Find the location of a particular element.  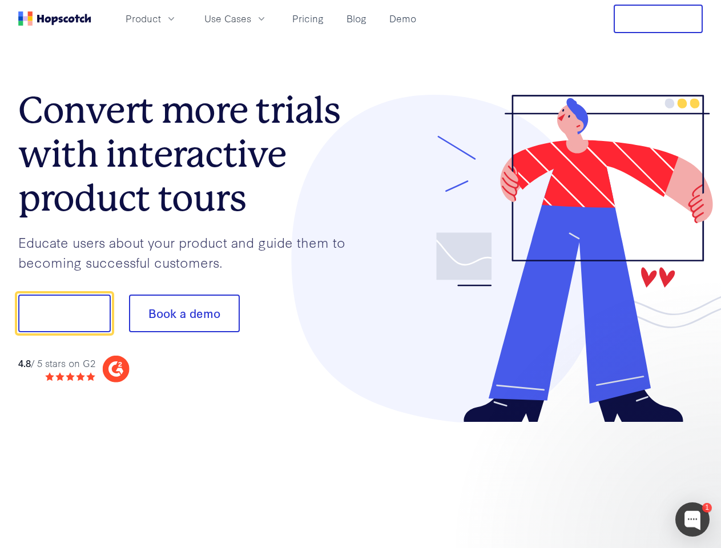

button: Free Trial is located at coordinates (658, 19).